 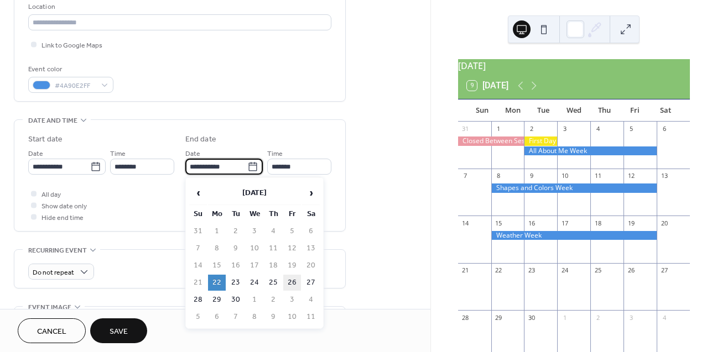 What do you see at coordinates (597, 129) in the screenshot?
I see `div: 4` at bounding box center [597, 129].